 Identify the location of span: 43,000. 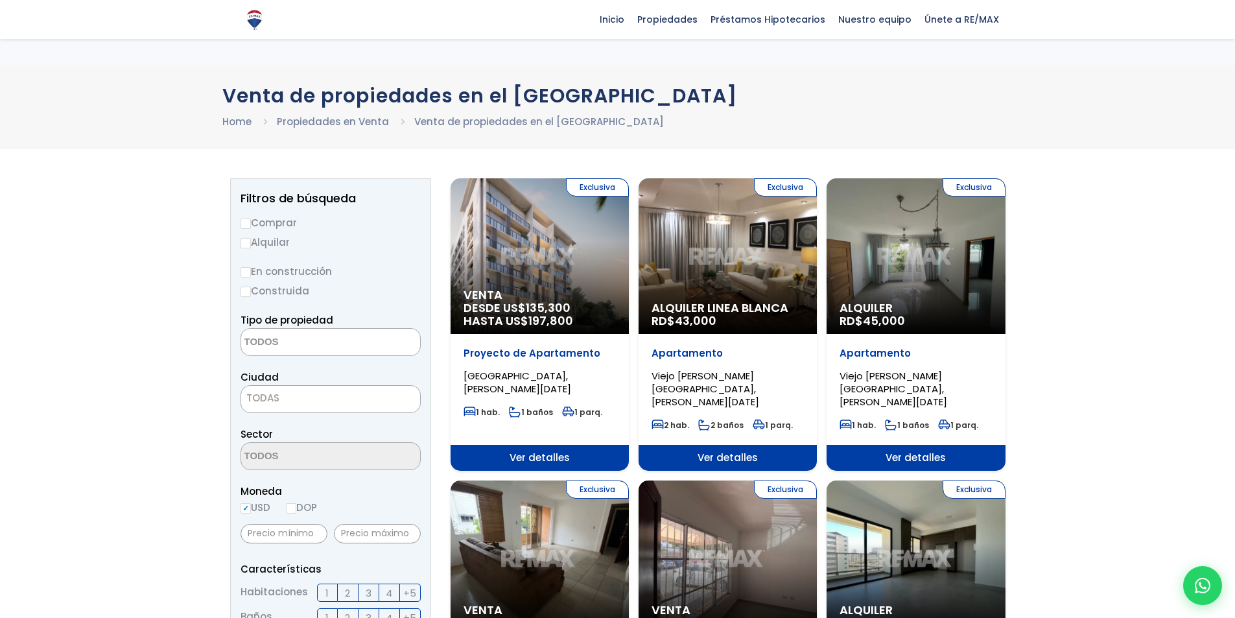
(696, 320).